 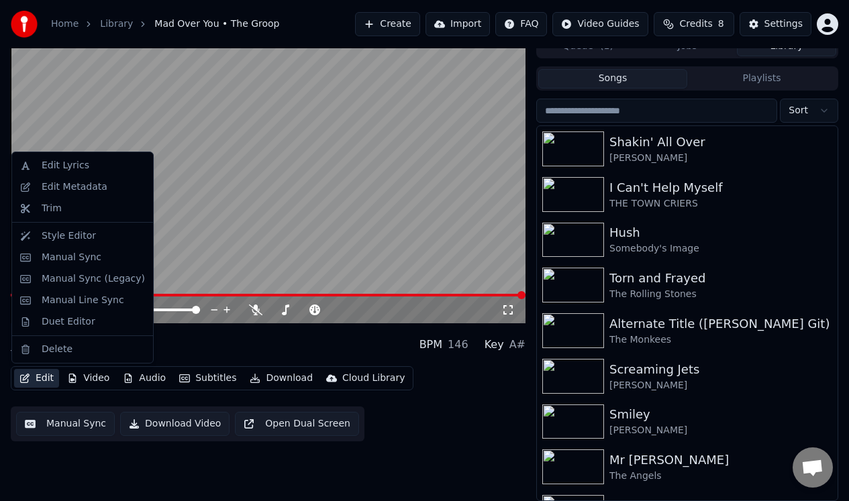 What do you see at coordinates (65, 424) in the screenshot?
I see `button: Manual Sync` at bounding box center [65, 424].